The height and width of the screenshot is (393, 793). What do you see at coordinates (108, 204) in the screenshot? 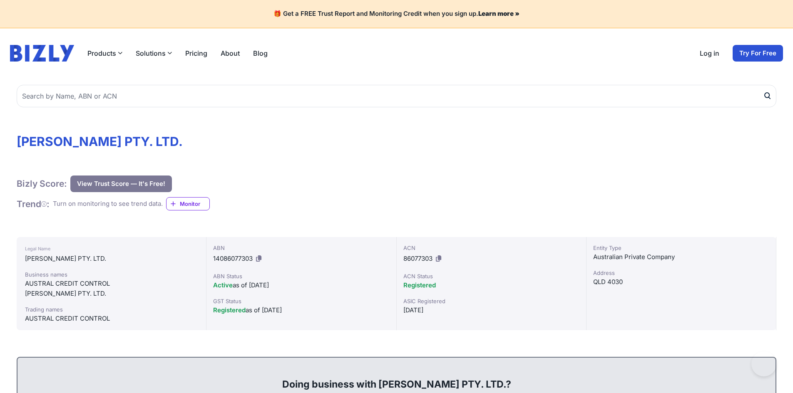
I see `div: Turn on monitoring to see trend data.` at bounding box center [108, 204].